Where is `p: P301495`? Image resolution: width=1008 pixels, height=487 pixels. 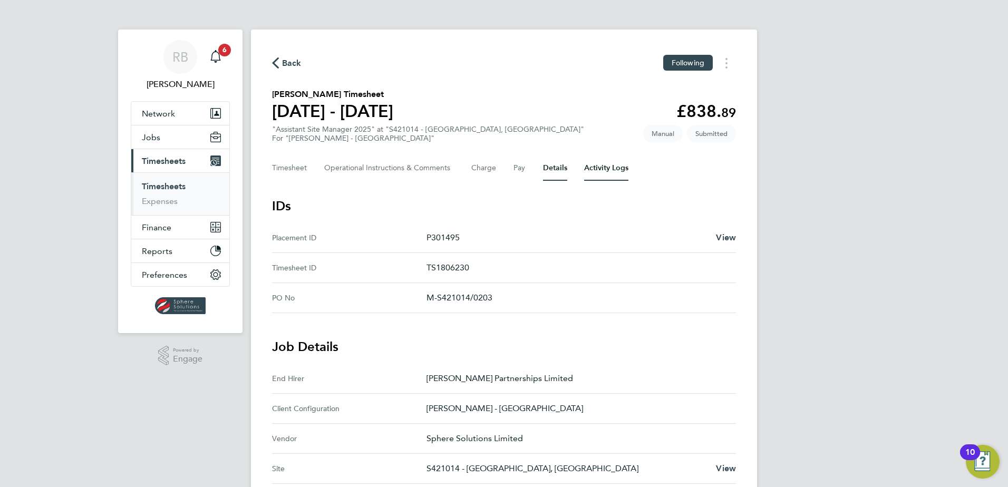
p: P301495 is located at coordinates (567, 238).